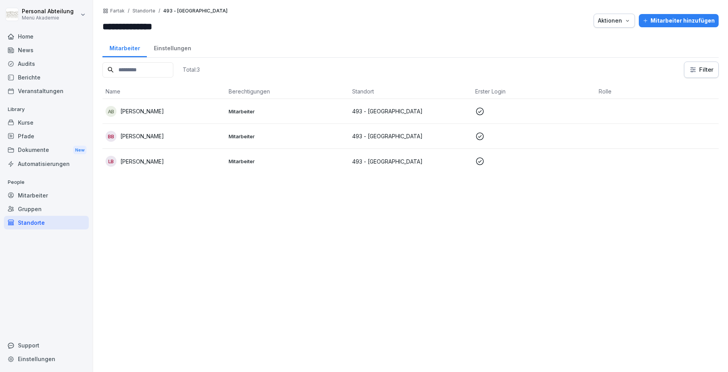  I want to click on div: Standorte, so click(46, 222).